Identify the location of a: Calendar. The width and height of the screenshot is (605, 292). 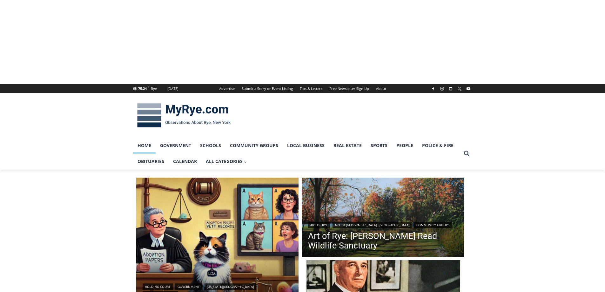
(185, 161).